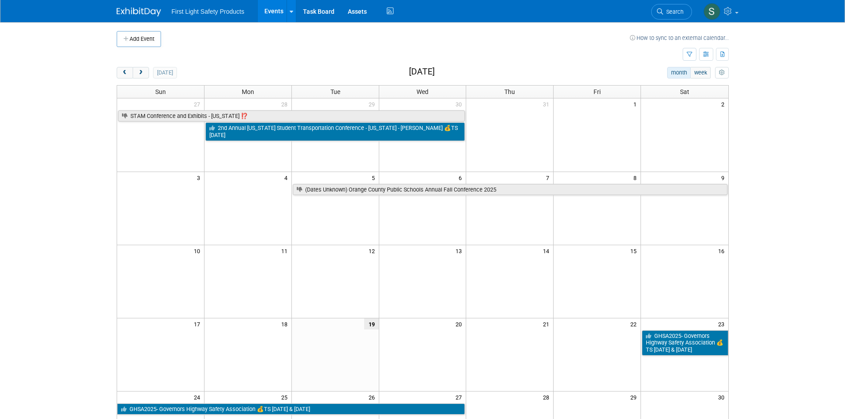 This screenshot has height=419, width=845. I want to click on span: 5, so click(375, 177).